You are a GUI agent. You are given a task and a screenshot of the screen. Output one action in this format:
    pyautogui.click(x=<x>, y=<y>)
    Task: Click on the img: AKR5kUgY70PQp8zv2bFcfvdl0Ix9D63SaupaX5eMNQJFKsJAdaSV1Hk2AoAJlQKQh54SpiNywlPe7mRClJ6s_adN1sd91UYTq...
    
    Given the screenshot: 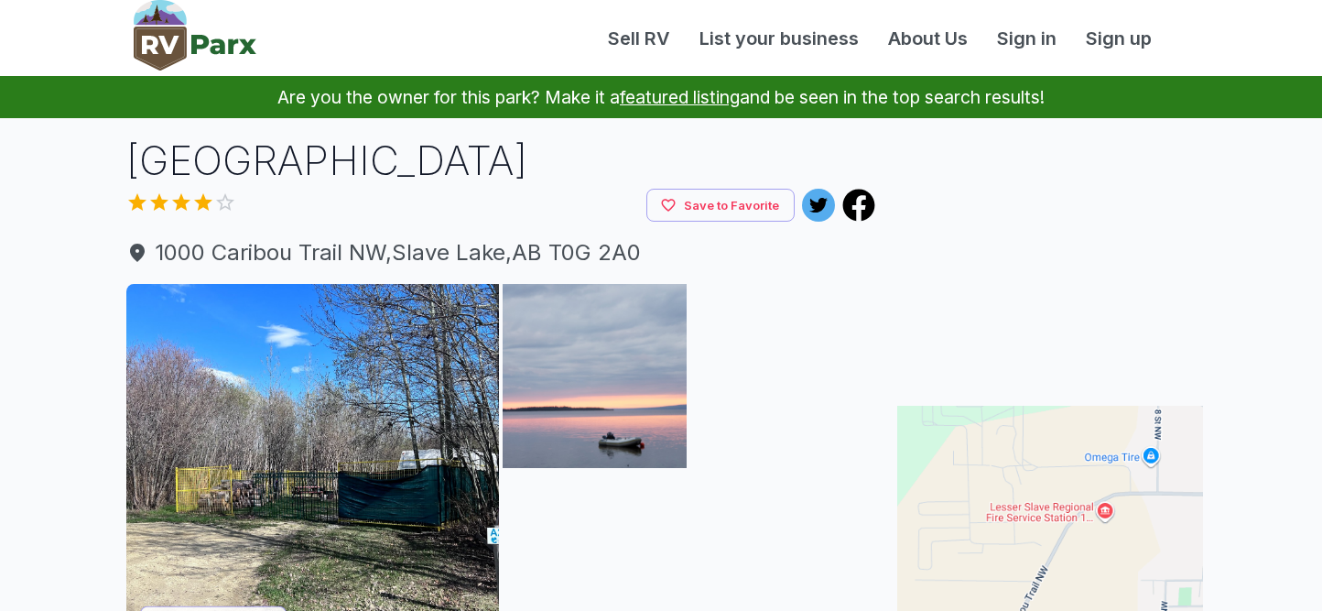 What is the action you would take?
    pyautogui.click(x=594, y=375)
    